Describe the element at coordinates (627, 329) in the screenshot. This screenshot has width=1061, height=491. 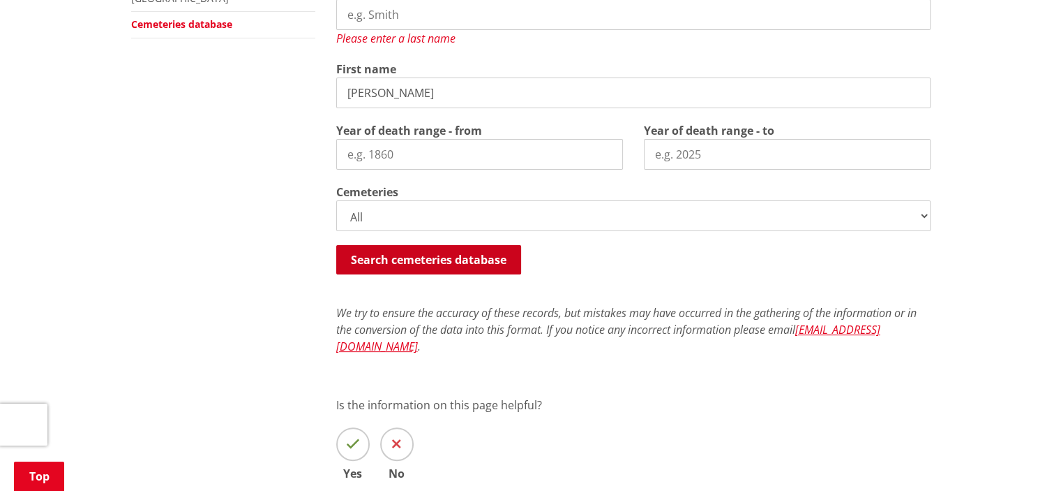
I see `em: We try to ensure the accuracy of these records, but mistakes may have occurred in the gathering o...` at that location.